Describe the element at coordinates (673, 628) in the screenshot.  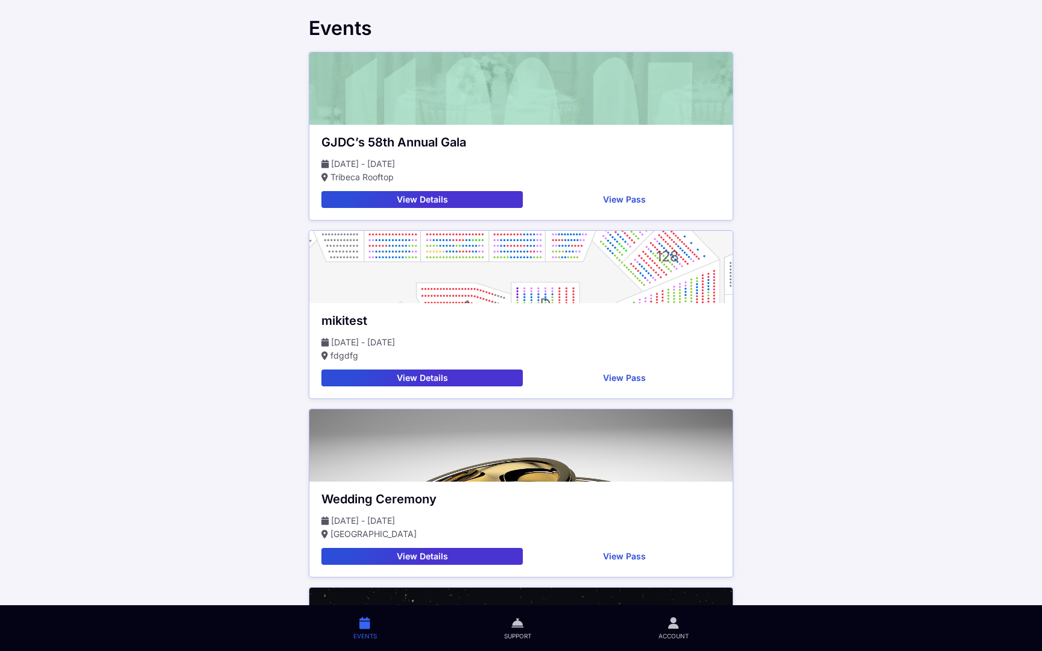
I see `a: Account` at that location.